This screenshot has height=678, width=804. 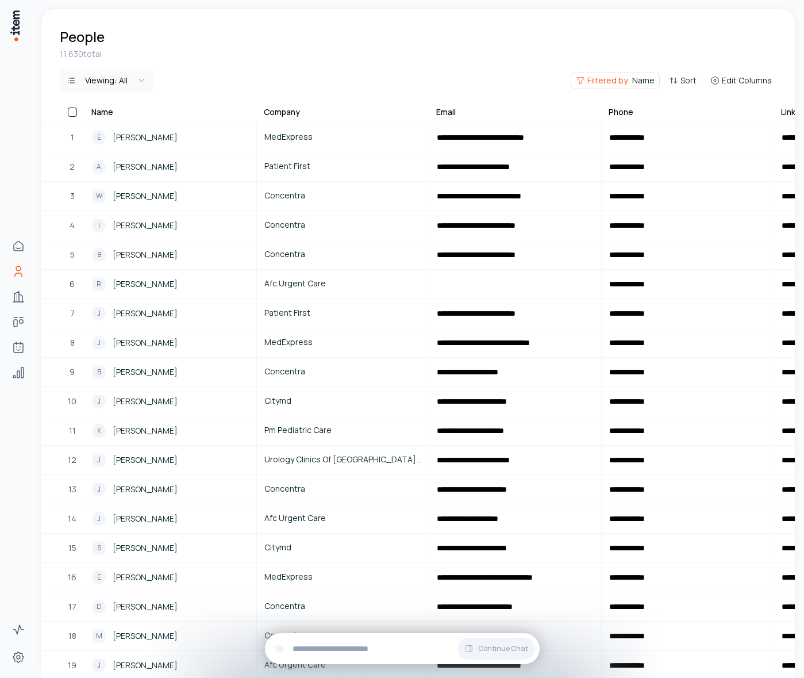 I want to click on div: Continue Chat, so click(x=402, y=648).